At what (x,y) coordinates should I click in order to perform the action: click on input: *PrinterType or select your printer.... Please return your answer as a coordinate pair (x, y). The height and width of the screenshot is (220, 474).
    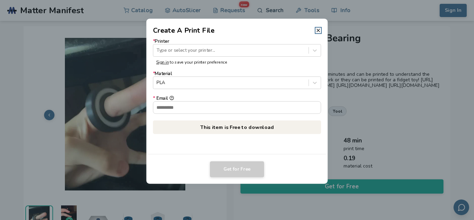
    Looking at the image, I should click on (157, 50).